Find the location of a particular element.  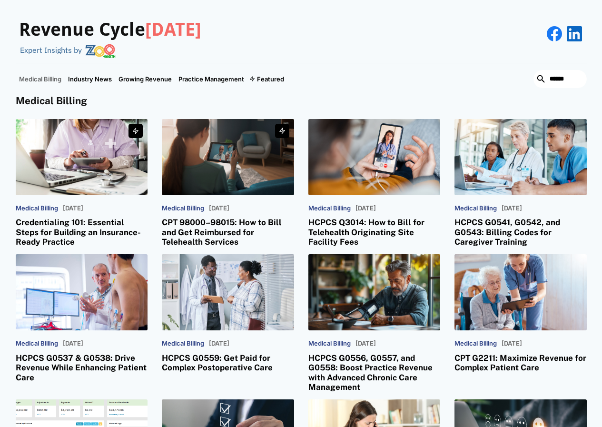

div: Expert Insights by is located at coordinates (51, 50).